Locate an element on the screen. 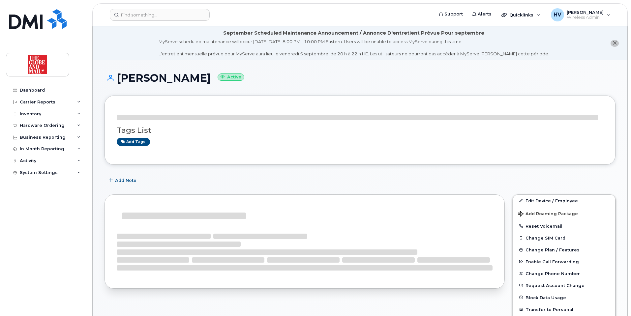 Image resolution: width=631 pixels, height=316 pixels. button: Transfer to Personal is located at coordinates (564, 309).